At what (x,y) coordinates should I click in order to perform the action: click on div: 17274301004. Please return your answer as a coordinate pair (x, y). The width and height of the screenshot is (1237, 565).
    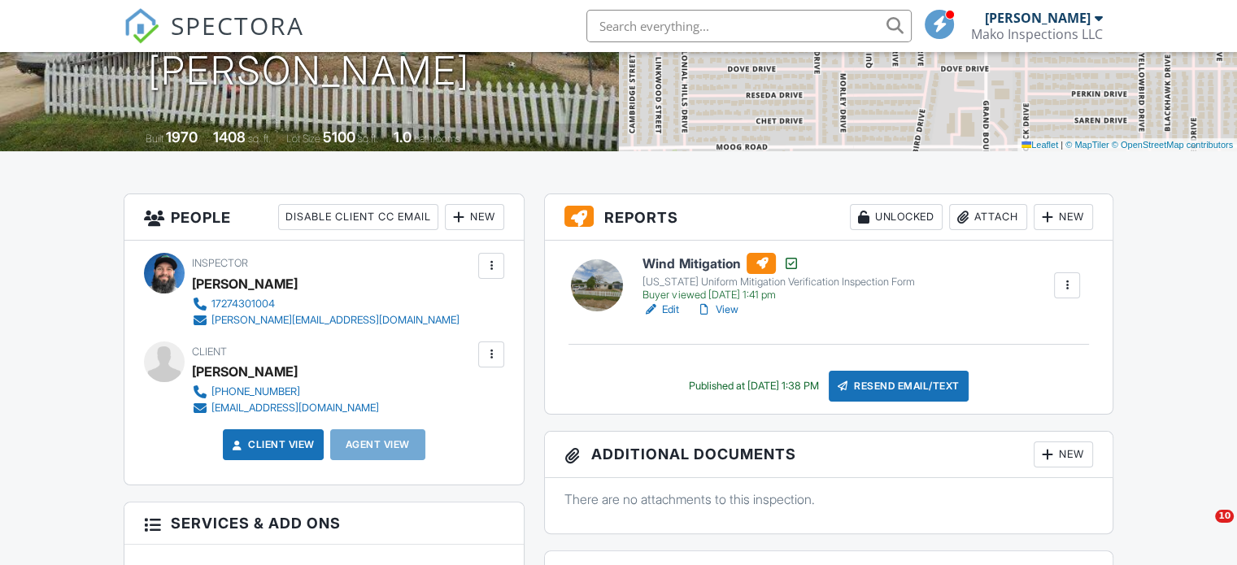
    Looking at the image, I should click on (243, 304).